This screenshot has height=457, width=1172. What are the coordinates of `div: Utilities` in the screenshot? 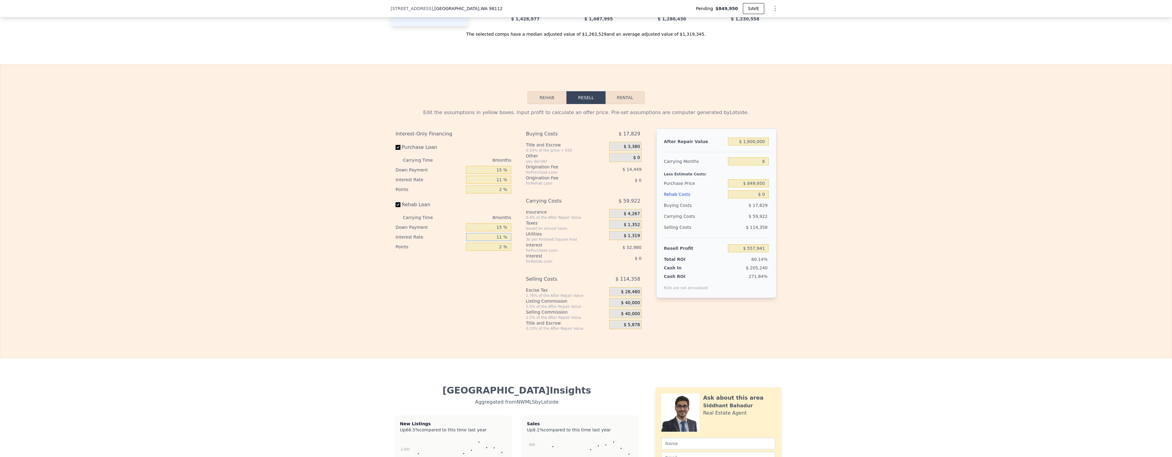 It's located at (566, 234).